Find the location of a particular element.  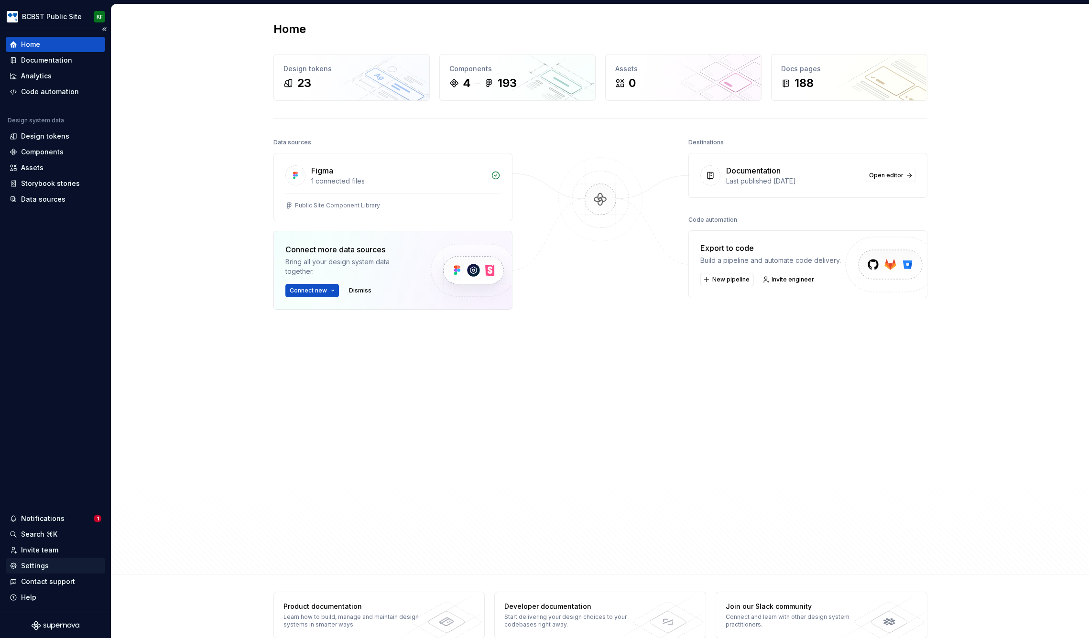

div: Destinations is located at coordinates (706, 142).